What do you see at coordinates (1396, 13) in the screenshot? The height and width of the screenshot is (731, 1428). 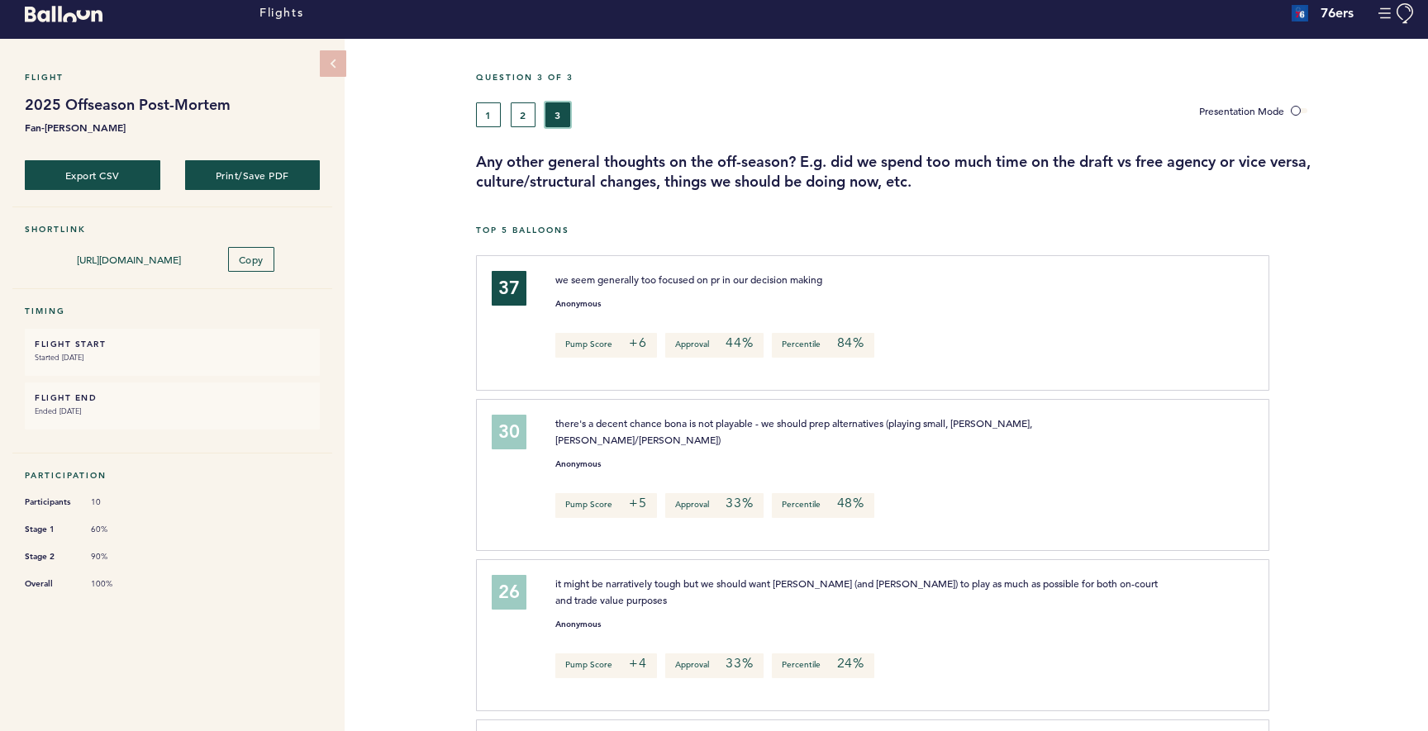 I see `button: Manage Account` at bounding box center [1396, 13].